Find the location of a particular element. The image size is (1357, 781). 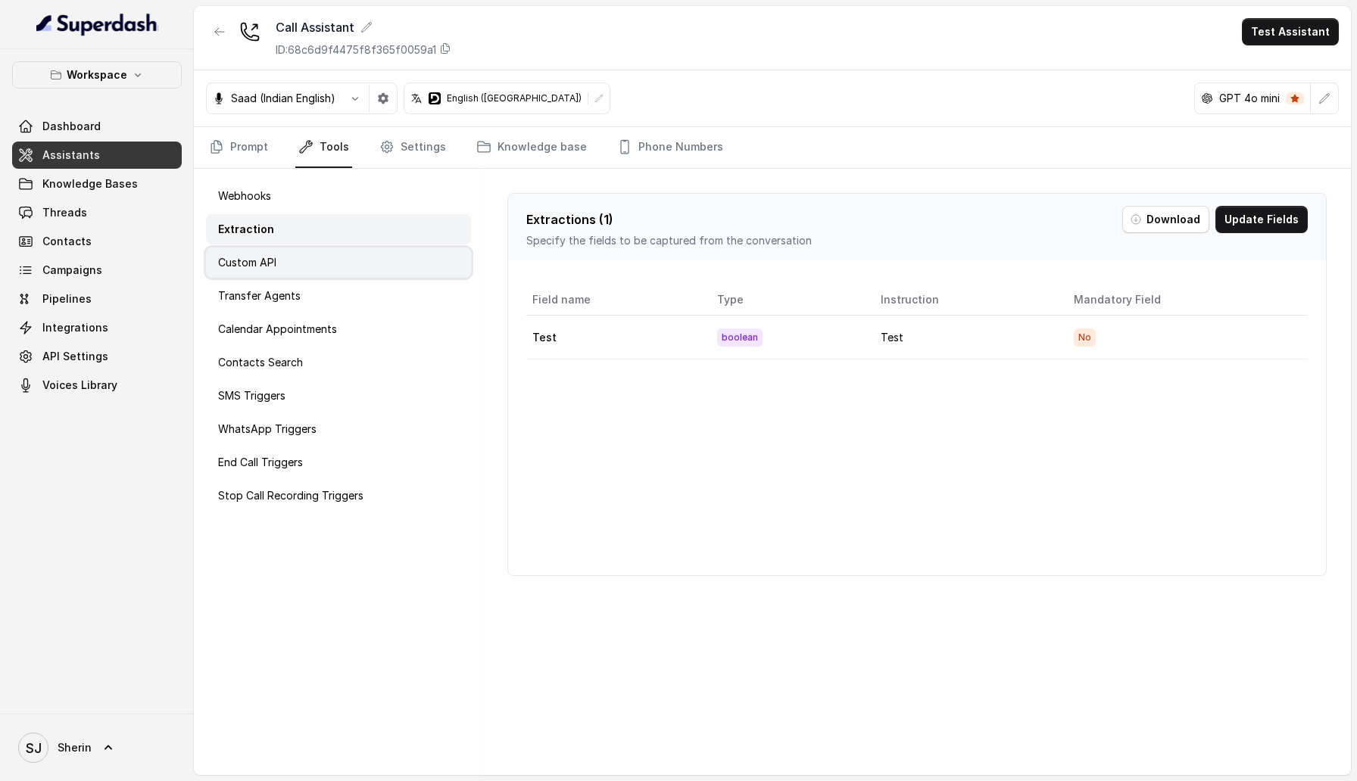

a: Threads is located at coordinates (97, 213).